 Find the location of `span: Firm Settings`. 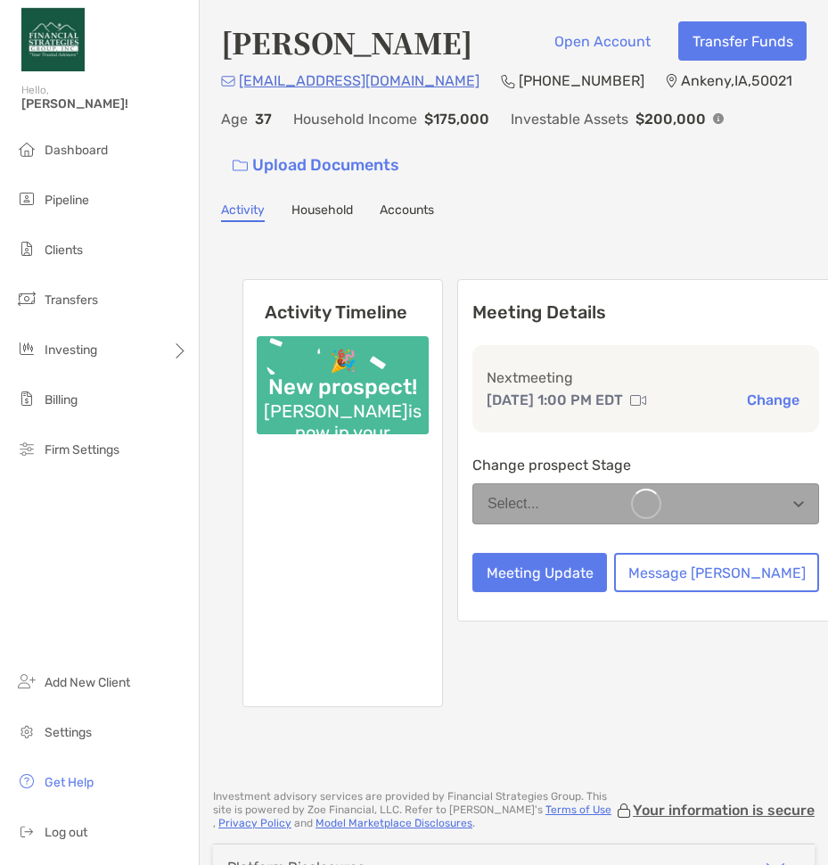

span: Firm Settings is located at coordinates (82, 449).